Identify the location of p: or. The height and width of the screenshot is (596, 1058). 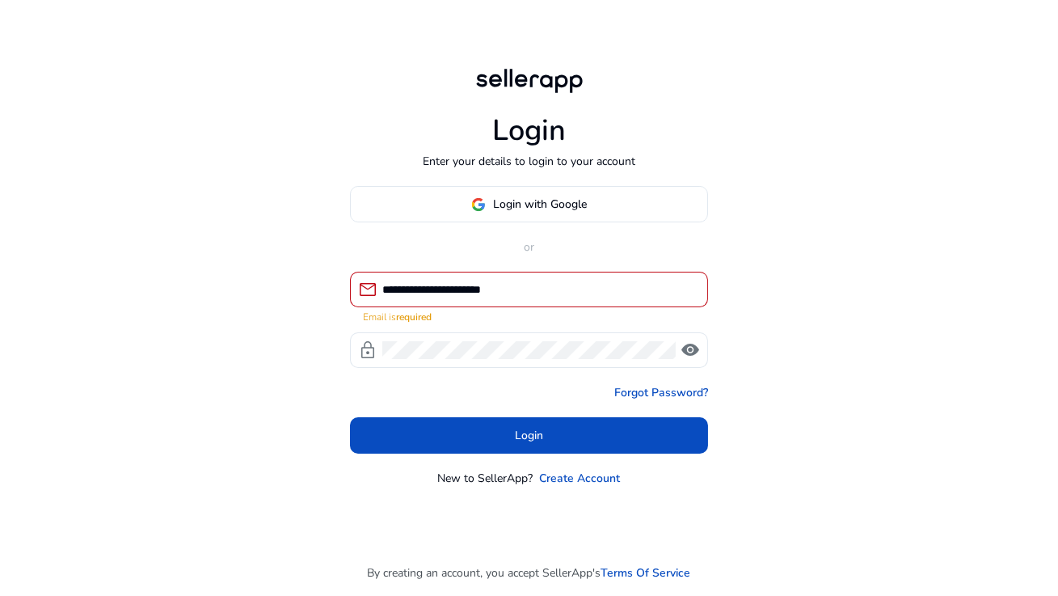
(529, 247).